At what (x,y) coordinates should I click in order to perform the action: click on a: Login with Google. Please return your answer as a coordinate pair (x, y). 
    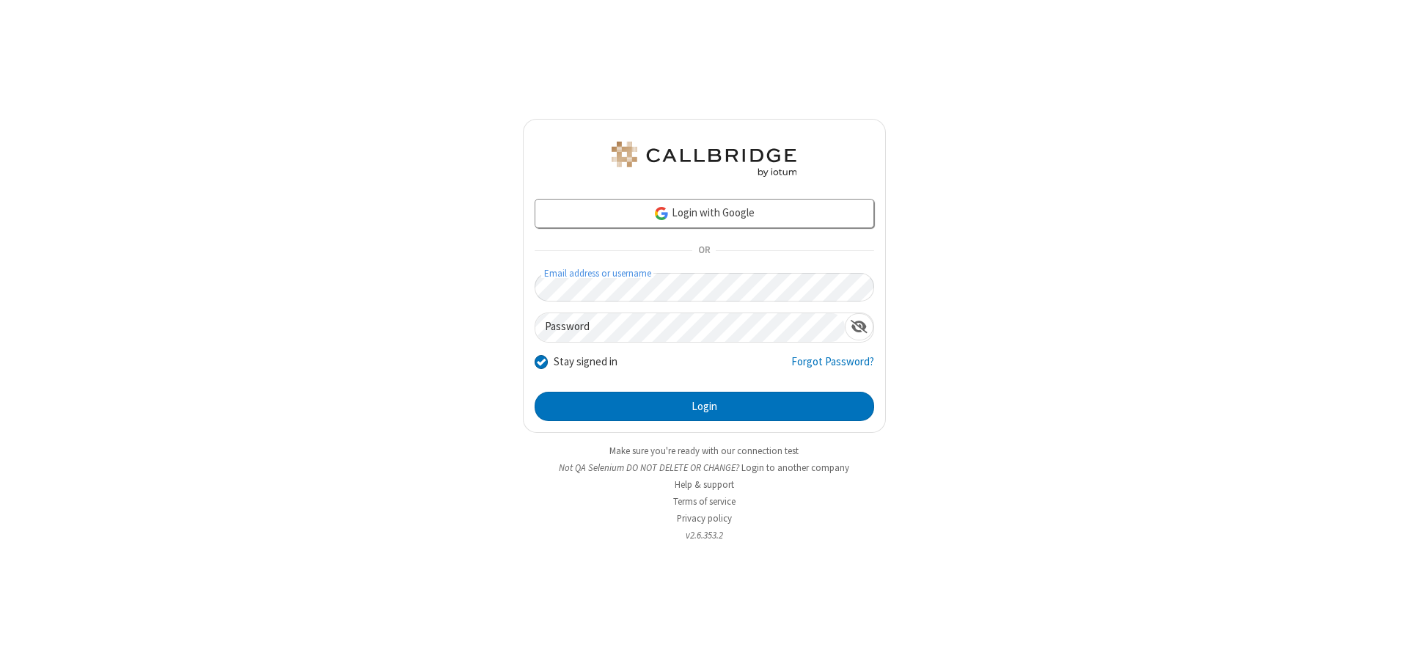
    Looking at the image, I should click on (704, 213).